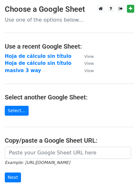 The height and width of the screenshot is (183, 139). I want to click on a: masivo 3 way, so click(23, 70).